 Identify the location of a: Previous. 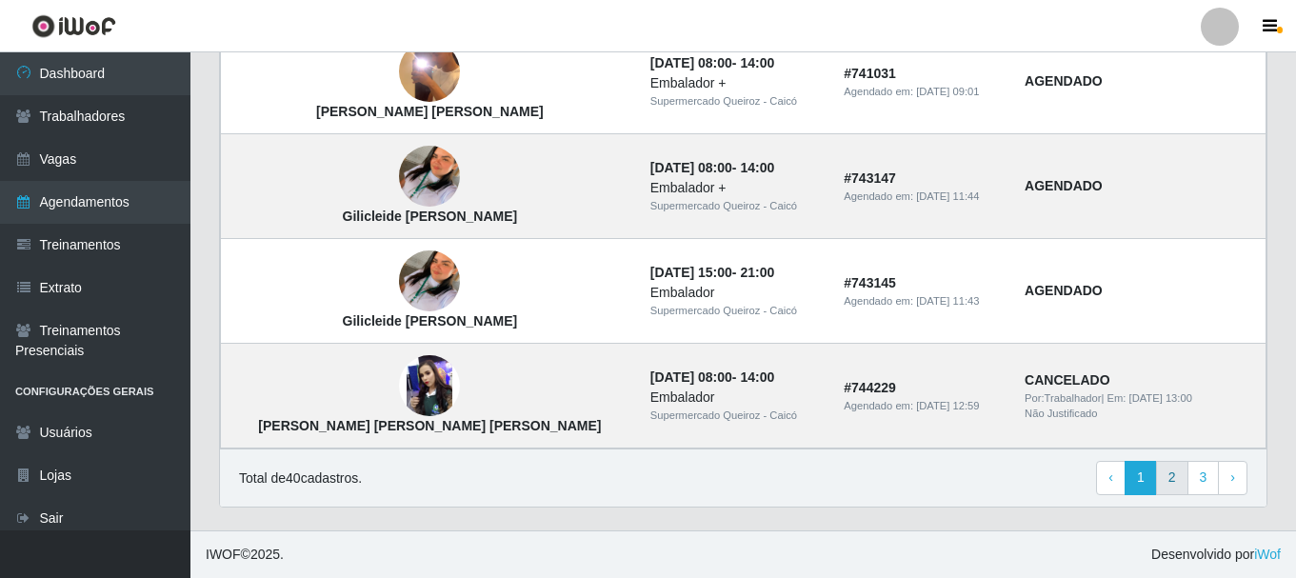
(1110, 478).